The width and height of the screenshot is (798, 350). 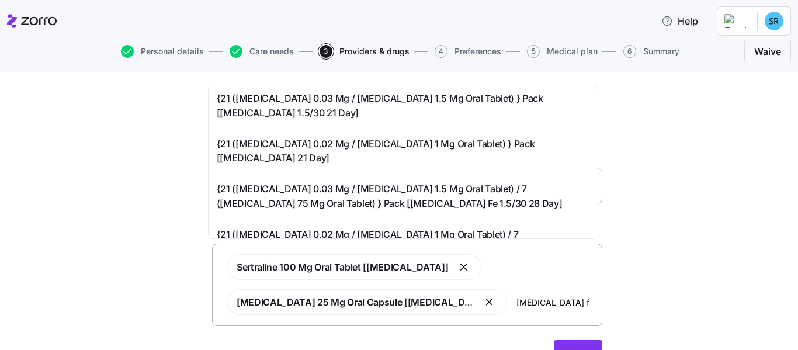 I want to click on span: Preferences, so click(x=478, y=51).